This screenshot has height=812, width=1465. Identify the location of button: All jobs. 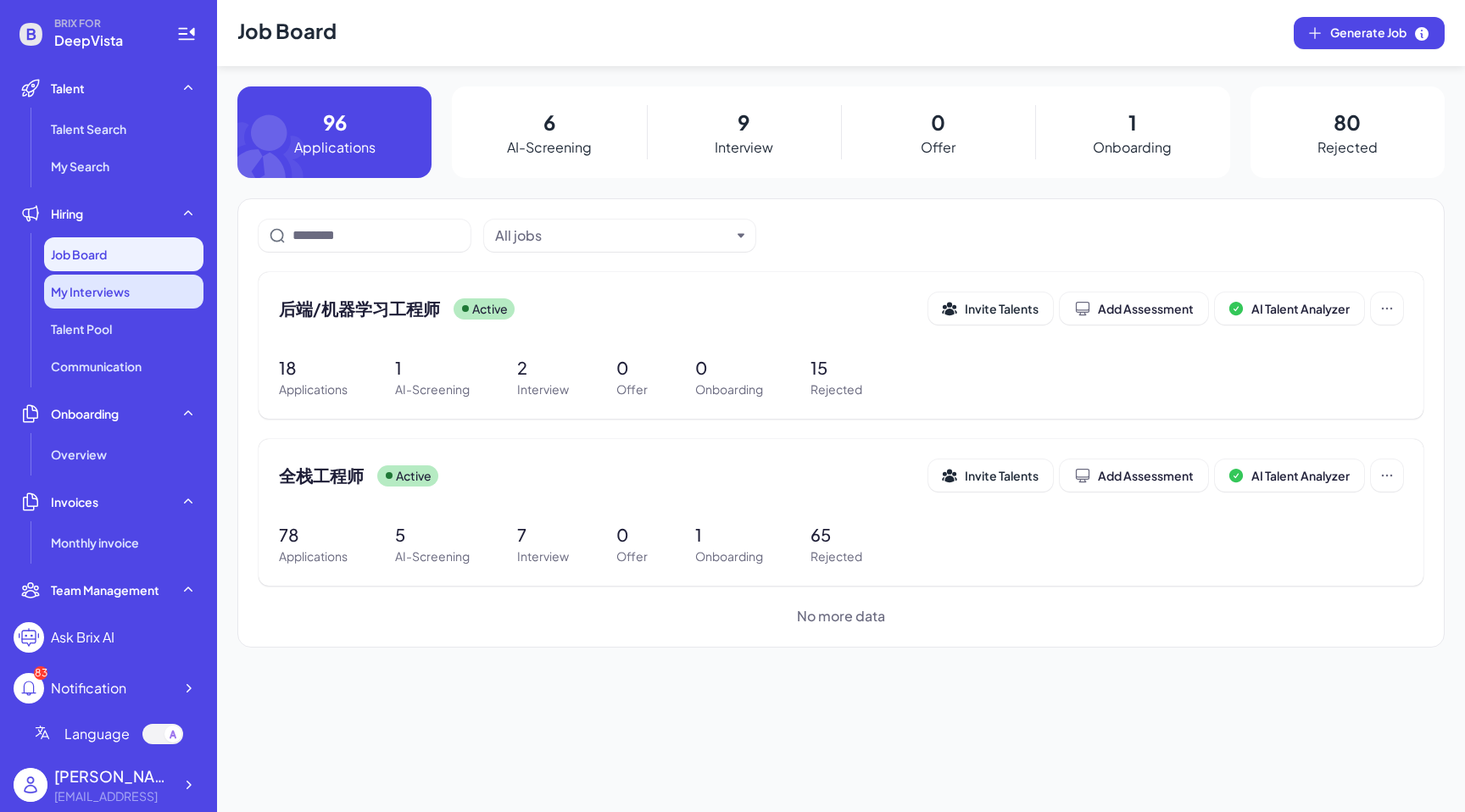
(613, 235).